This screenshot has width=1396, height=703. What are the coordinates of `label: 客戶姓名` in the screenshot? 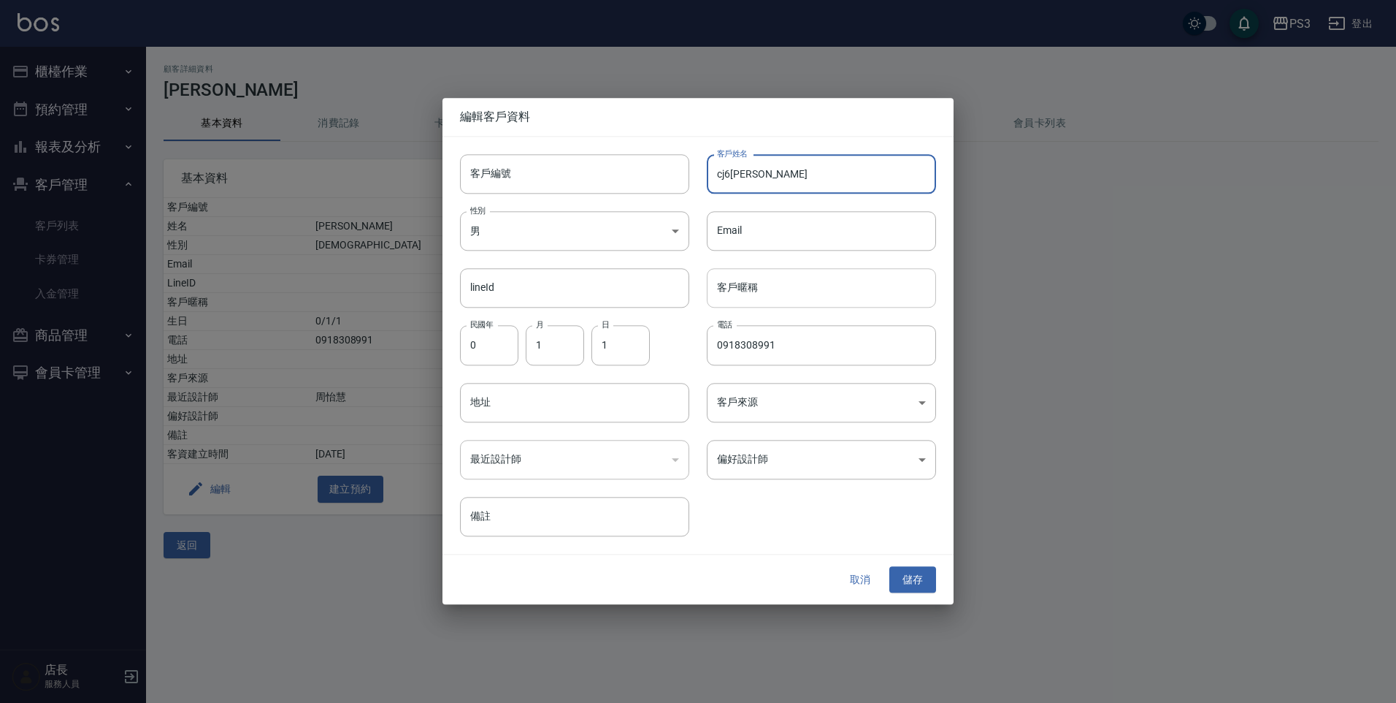 It's located at (733, 153).